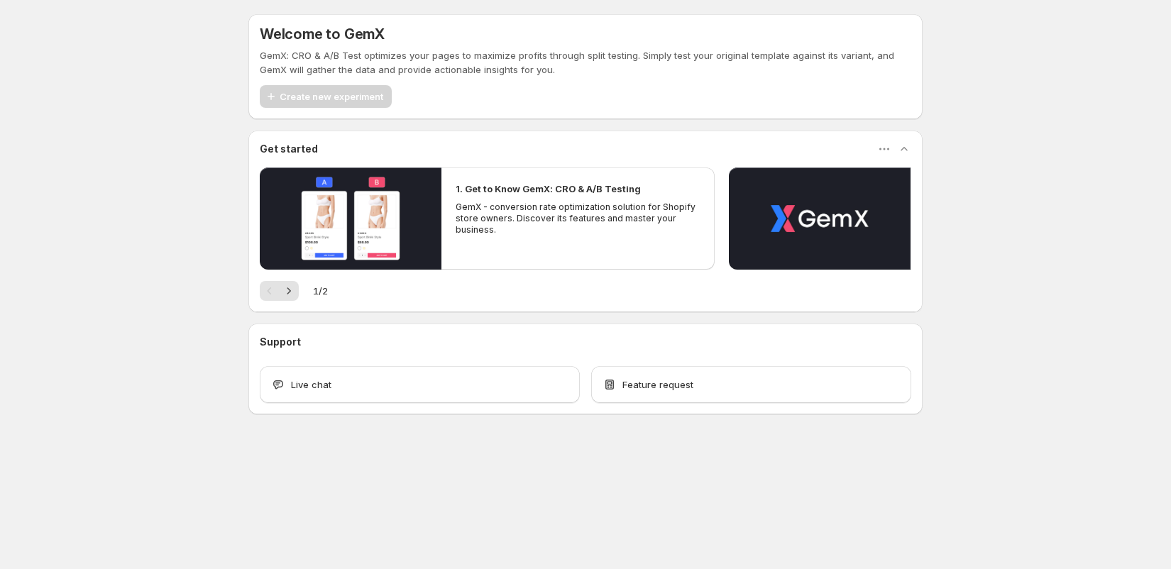 The image size is (1171, 569). I want to click on span: Live chat, so click(311, 385).